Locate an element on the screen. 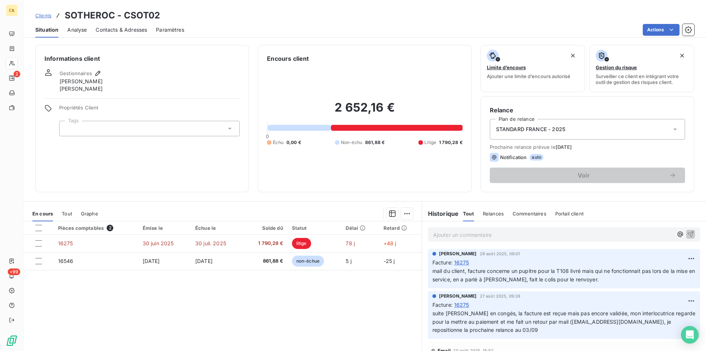 This screenshot has width=706, height=351. span: Analyse is located at coordinates (77, 30).